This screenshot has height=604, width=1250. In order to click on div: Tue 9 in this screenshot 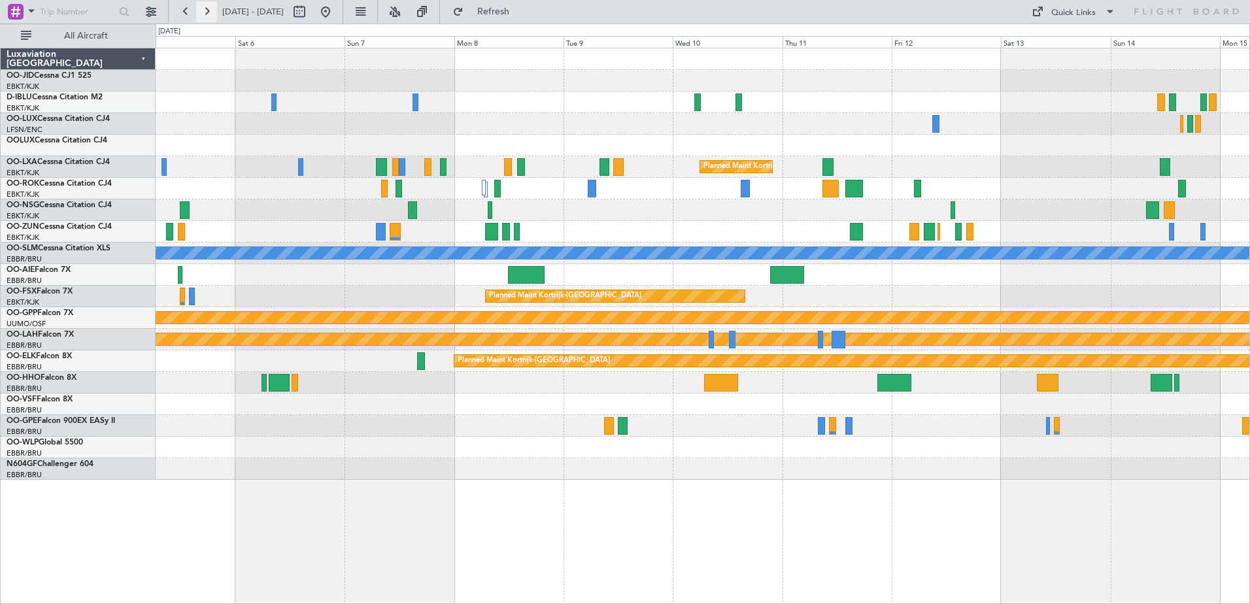, I will do `click(618, 42)`.